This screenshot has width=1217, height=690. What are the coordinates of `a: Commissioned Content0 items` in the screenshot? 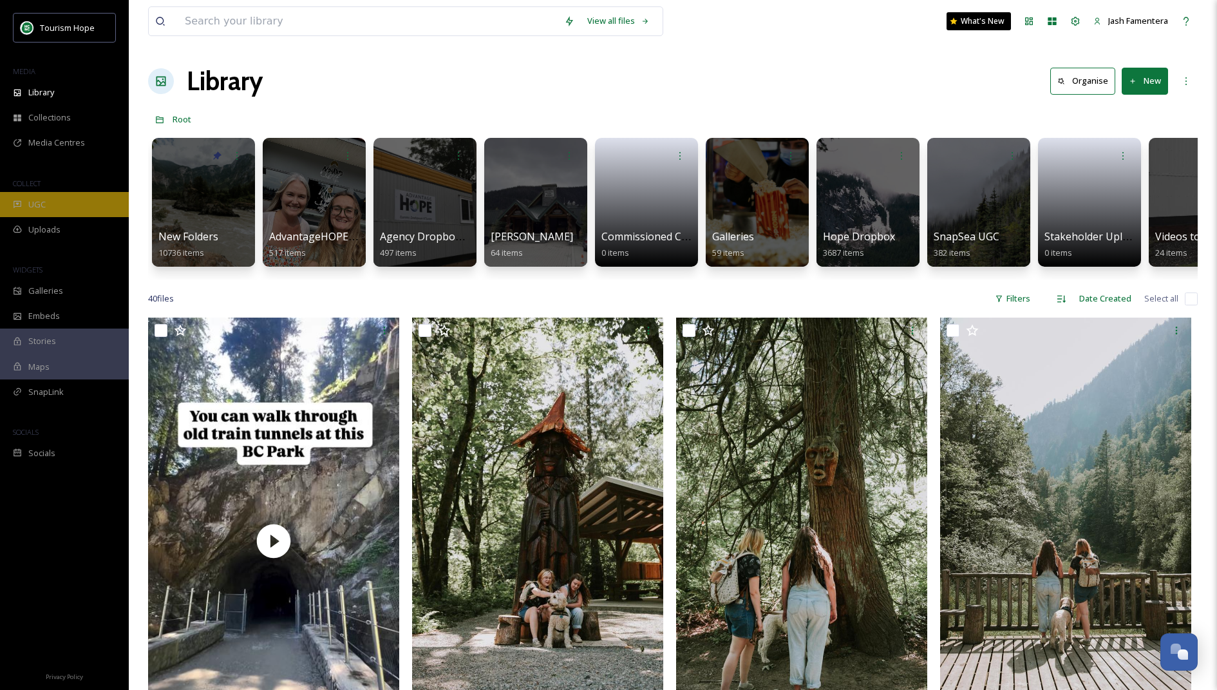 It's located at (657, 244).